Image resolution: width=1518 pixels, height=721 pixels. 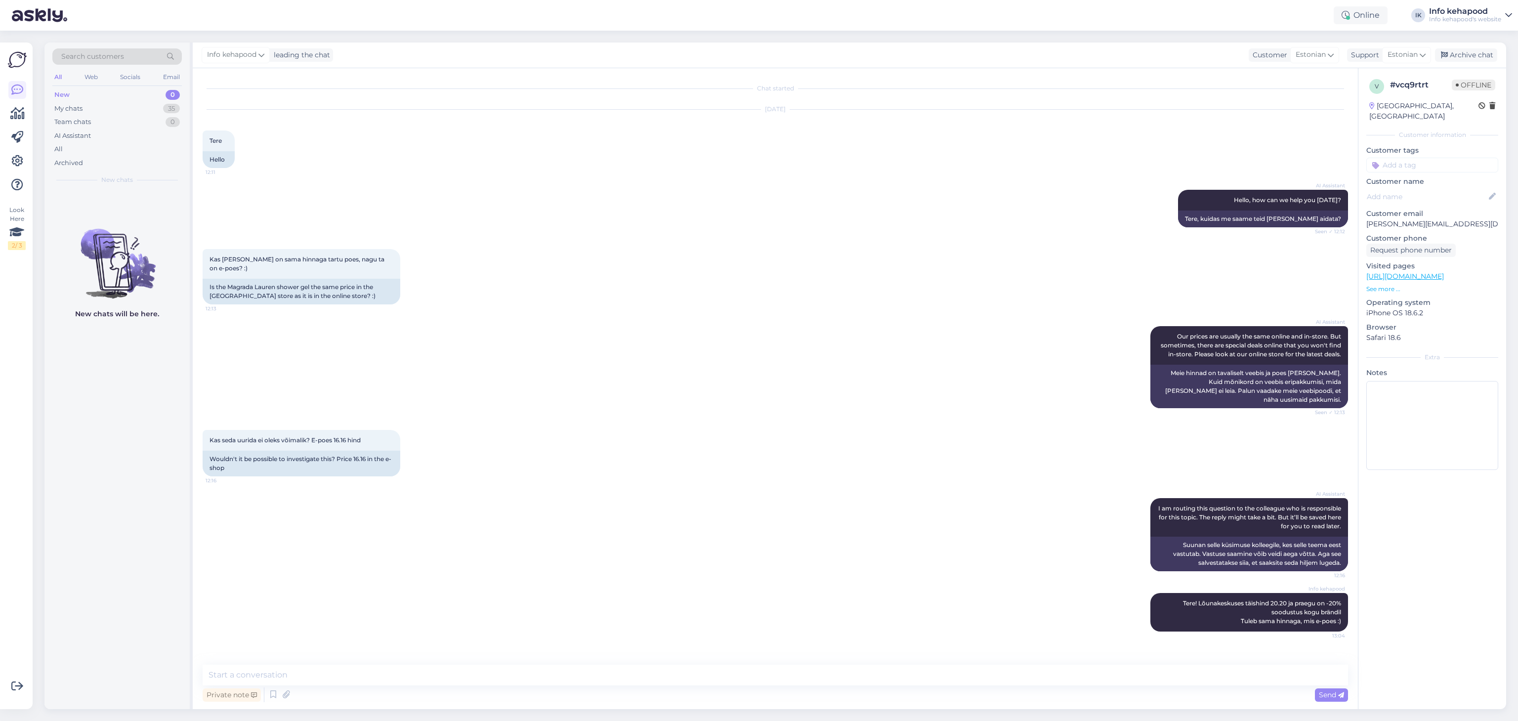 What do you see at coordinates (17, 246) in the screenshot?
I see `div: 2 / 3` at bounding box center [17, 246].